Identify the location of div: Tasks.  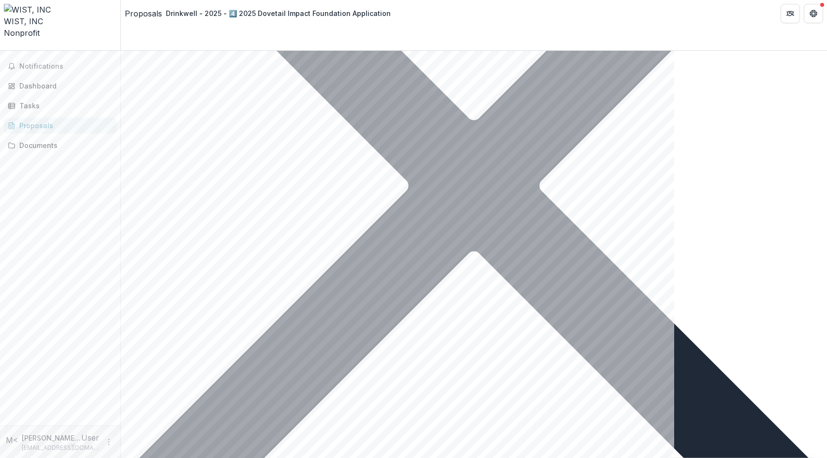
(64, 105).